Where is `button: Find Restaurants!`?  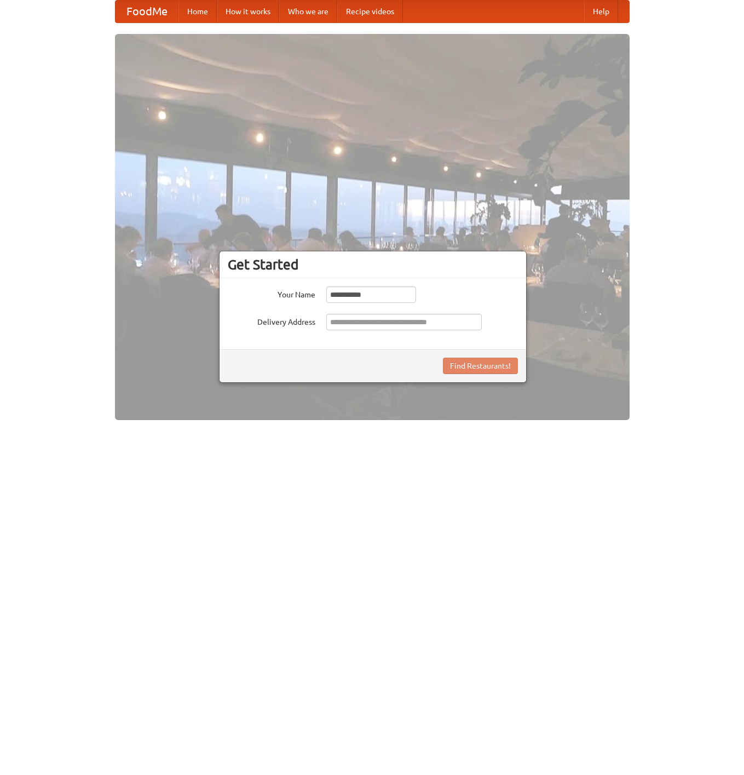
button: Find Restaurants! is located at coordinates (480, 366).